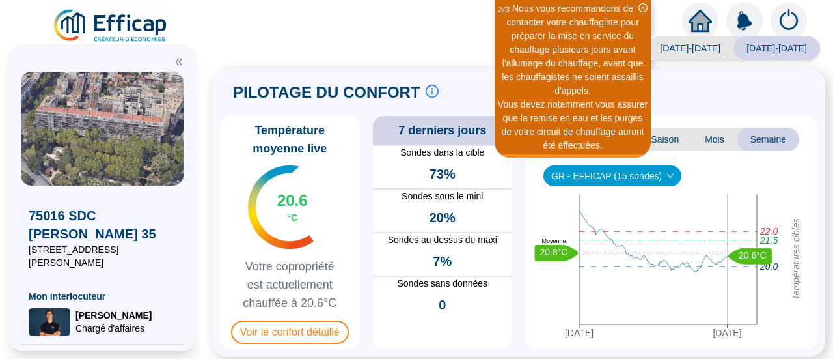  What do you see at coordinates (111, 26) in the screenshot?
I see `img: efficap energie logo` at bounding box center [111, 26].